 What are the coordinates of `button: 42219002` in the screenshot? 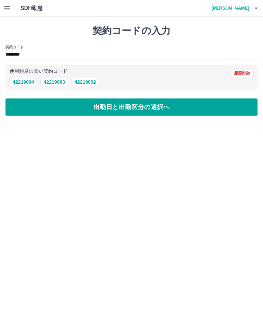 It's located at (85, 82).